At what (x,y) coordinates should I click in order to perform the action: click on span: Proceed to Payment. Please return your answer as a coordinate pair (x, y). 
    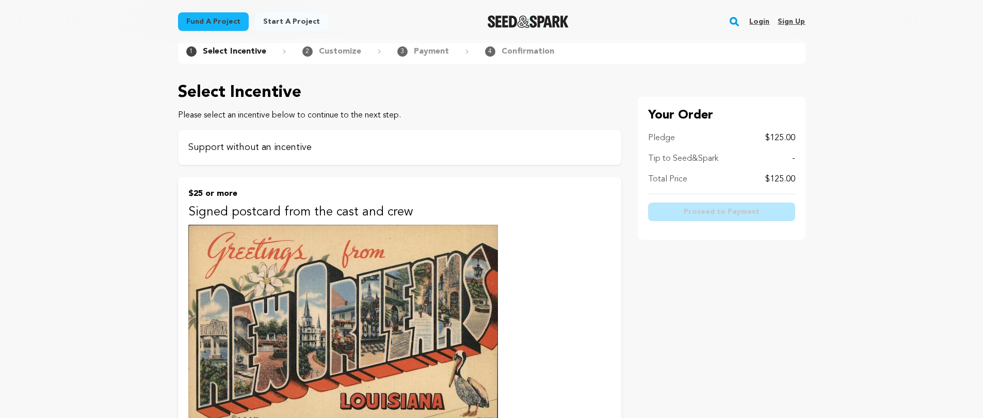
    Looking at the image, I should click on (721, 212).